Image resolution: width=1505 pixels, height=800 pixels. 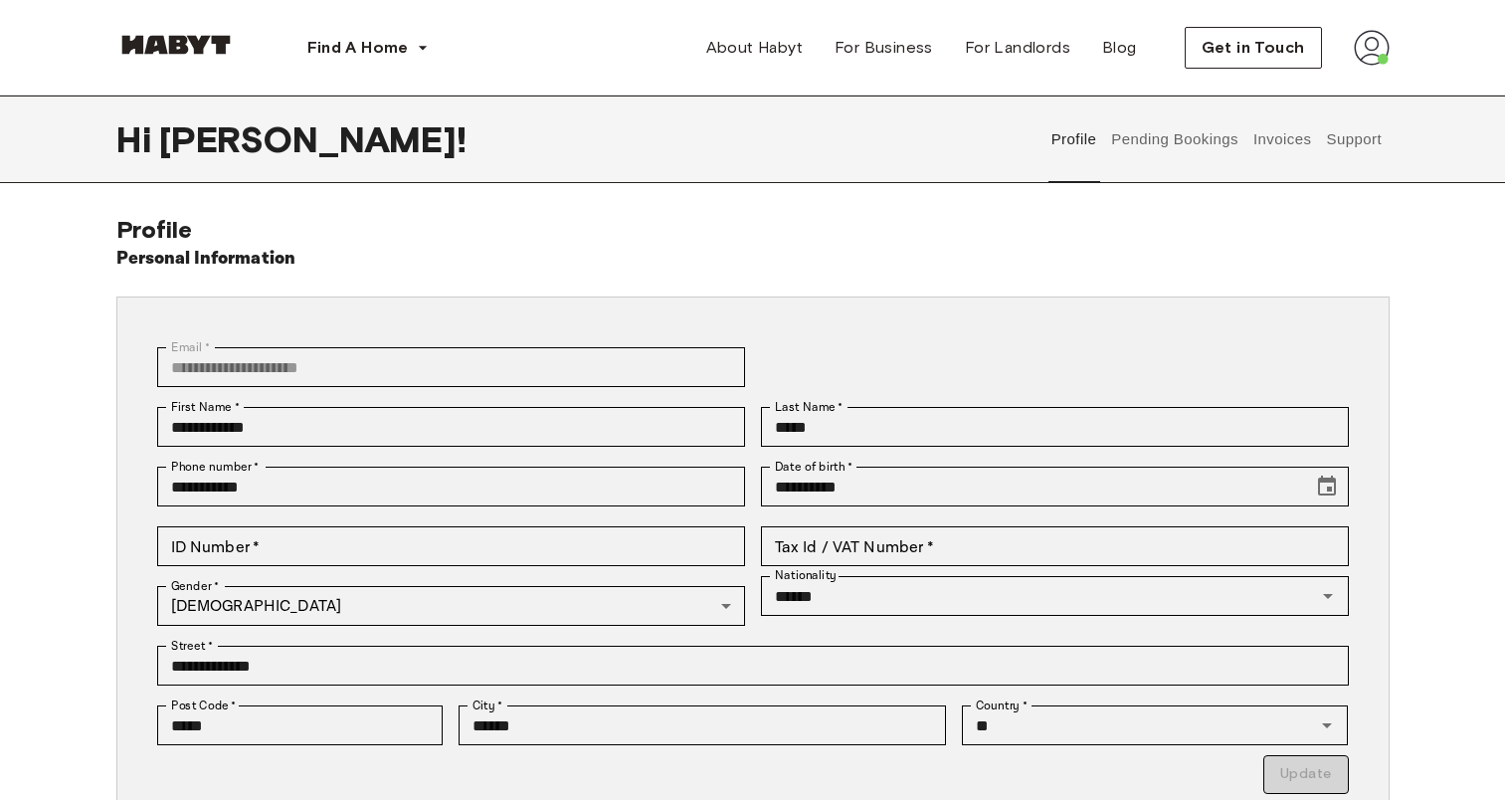 What do you see at coordinates (1119, 48) in the screenshot?
I see `span: Blog` at bounding box center [1119, 48].